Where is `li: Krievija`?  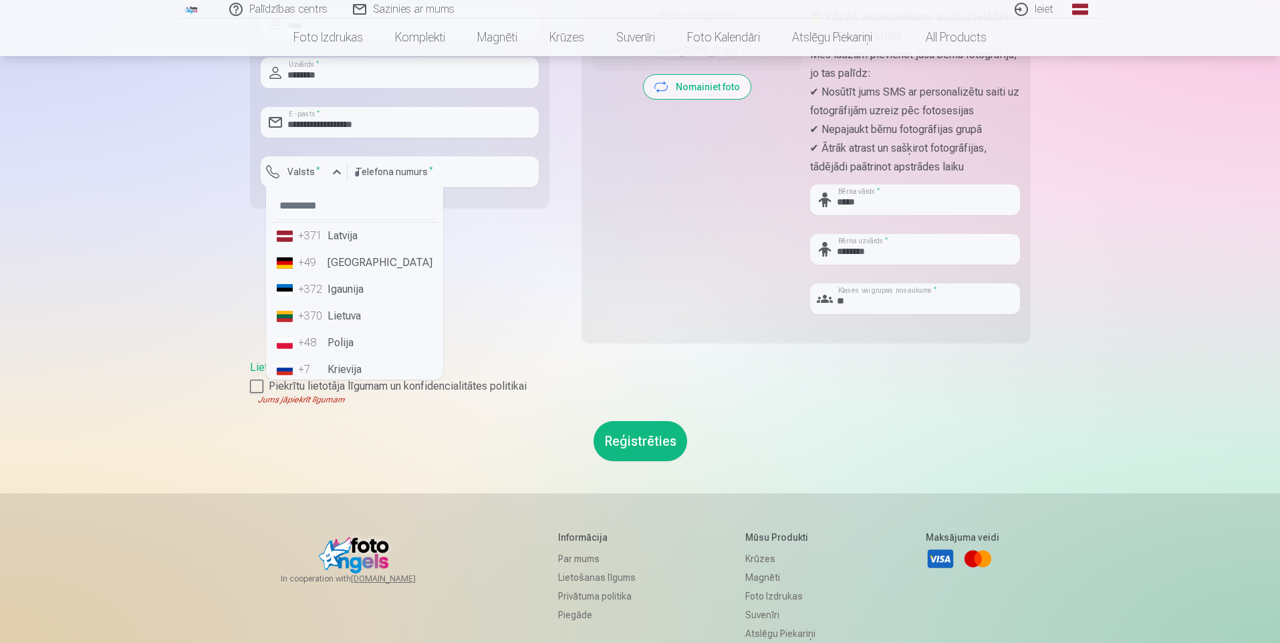 li: Krievija is located at coordinates (354, 370).